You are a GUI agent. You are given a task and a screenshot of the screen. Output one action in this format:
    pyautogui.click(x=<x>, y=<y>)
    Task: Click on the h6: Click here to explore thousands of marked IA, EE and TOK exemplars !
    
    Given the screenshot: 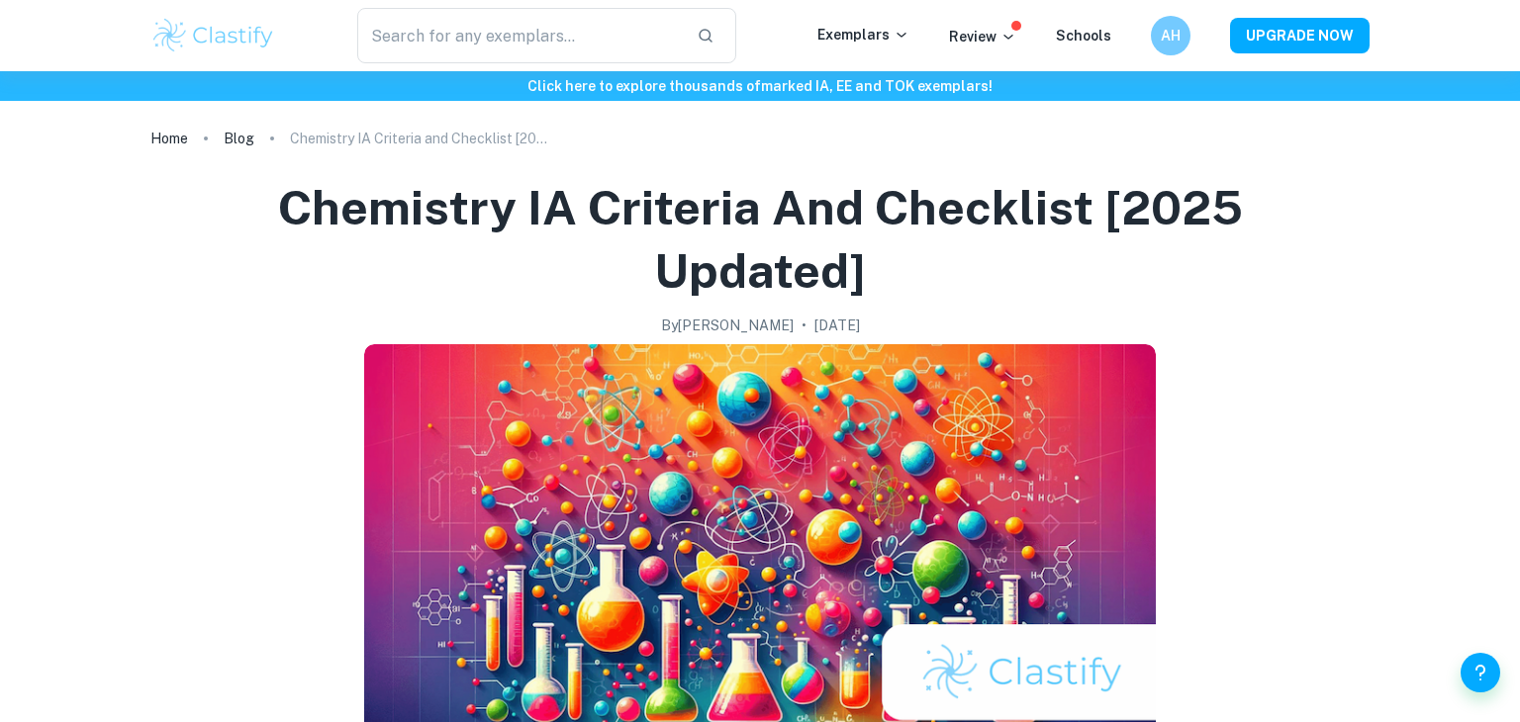 What is the action you would take?
    pyautogui.click(x=760, y=86)
    